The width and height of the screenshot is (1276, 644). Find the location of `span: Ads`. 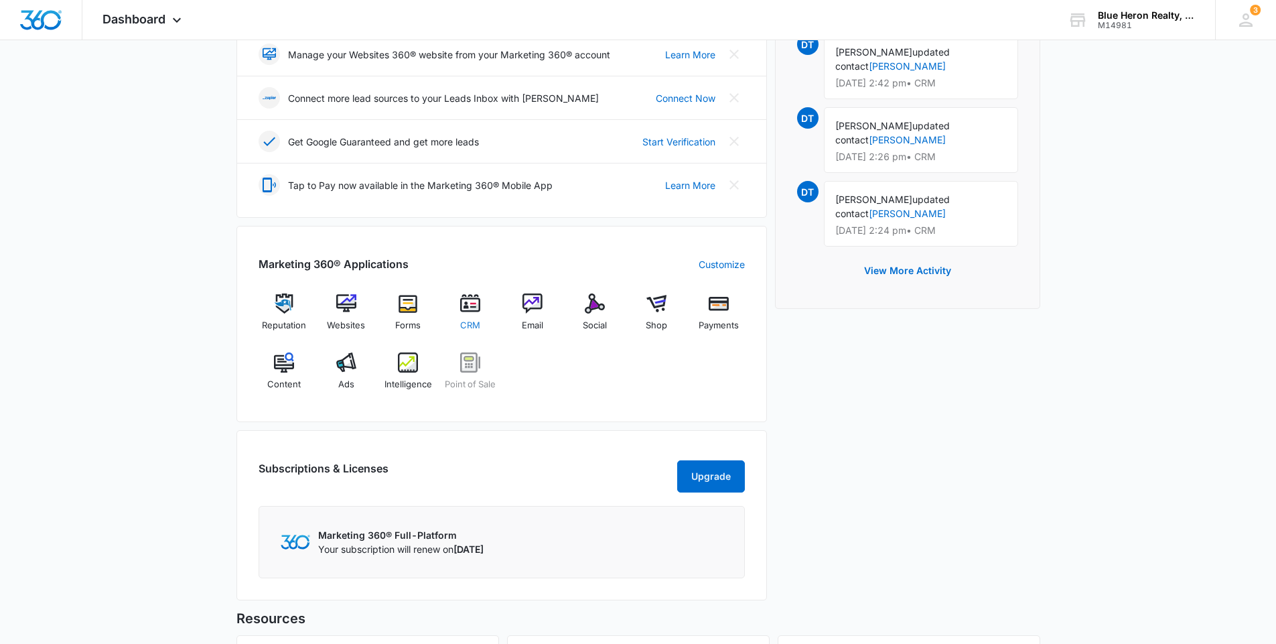

span: Ads is located at coordinates (346, 385).